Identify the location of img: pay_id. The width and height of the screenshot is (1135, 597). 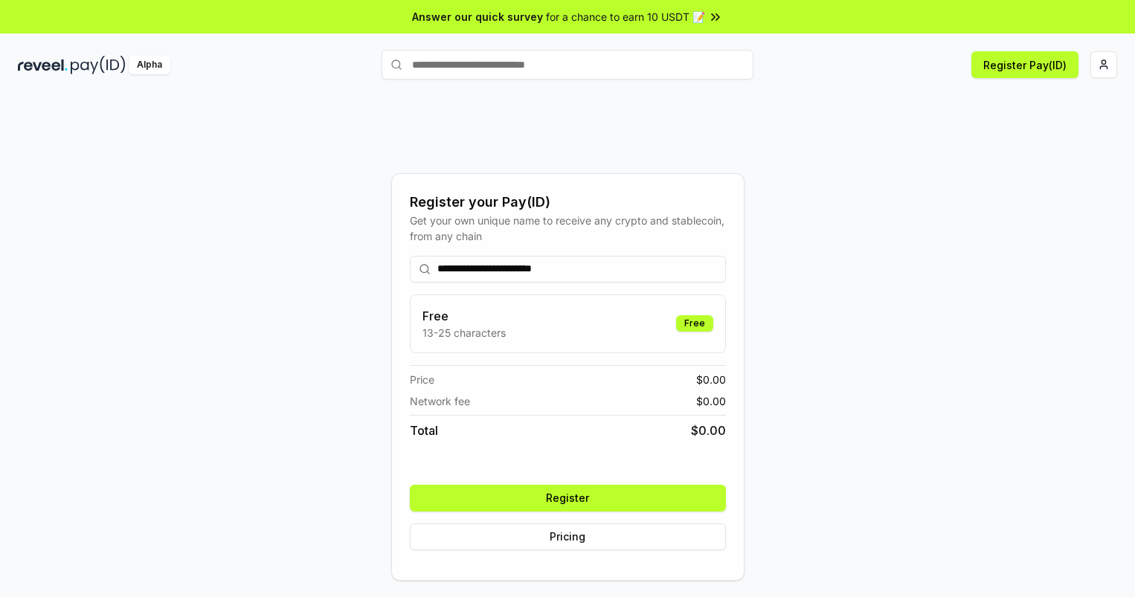
(98, 65).